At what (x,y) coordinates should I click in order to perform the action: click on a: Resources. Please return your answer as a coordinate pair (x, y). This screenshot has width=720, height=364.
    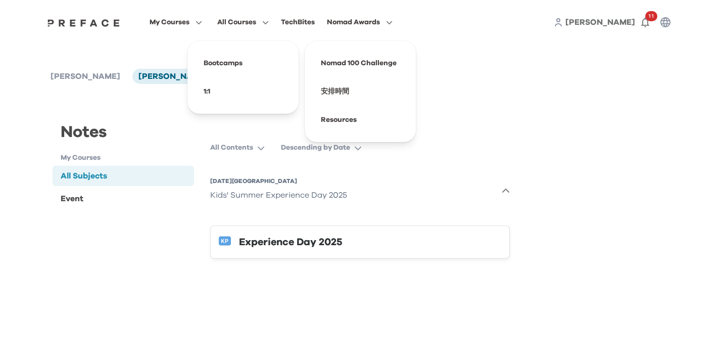
    Looking at the image, I should click on (338, 120).